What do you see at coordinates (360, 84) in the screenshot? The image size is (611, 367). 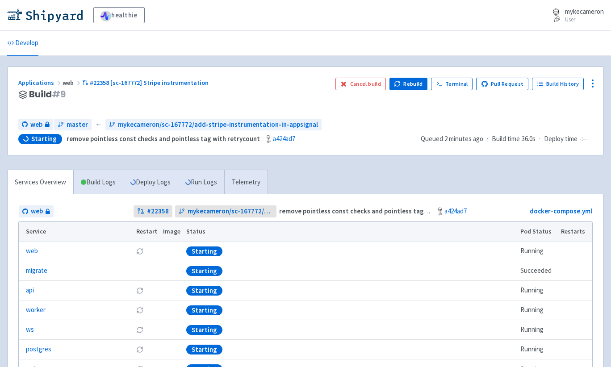 I see `button: Cancel build` at bounding box center [360, 84].